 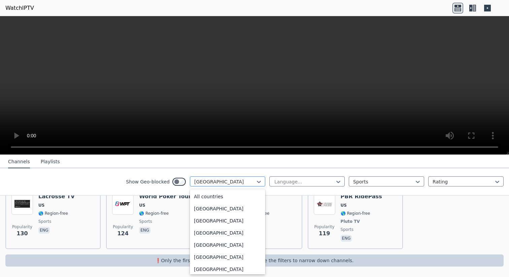 I want to click on h6: PBR RidePass, so click(x=362, y=197).